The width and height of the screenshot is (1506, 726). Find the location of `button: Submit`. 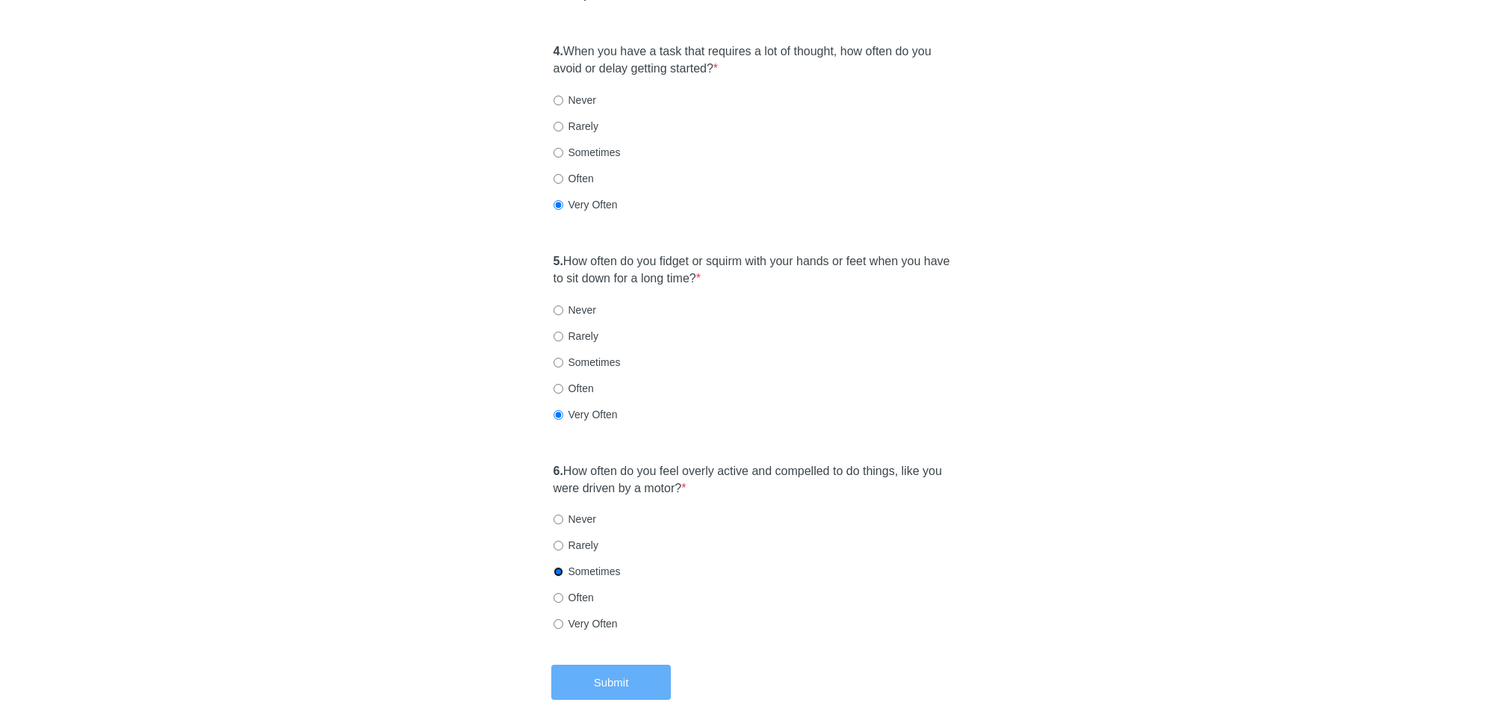

button: Submit is located at coordinates (611, 682).